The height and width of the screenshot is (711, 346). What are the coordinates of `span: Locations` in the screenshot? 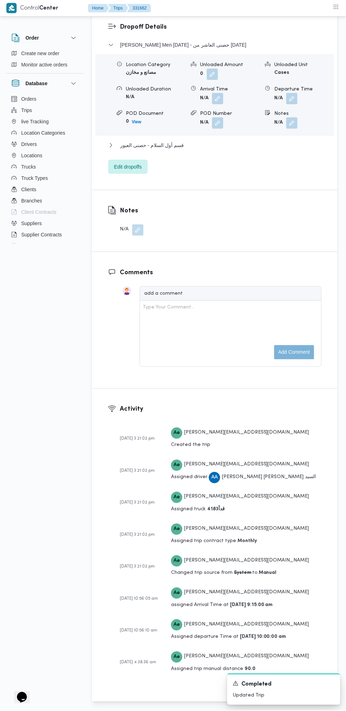 It's located at (32, 156).